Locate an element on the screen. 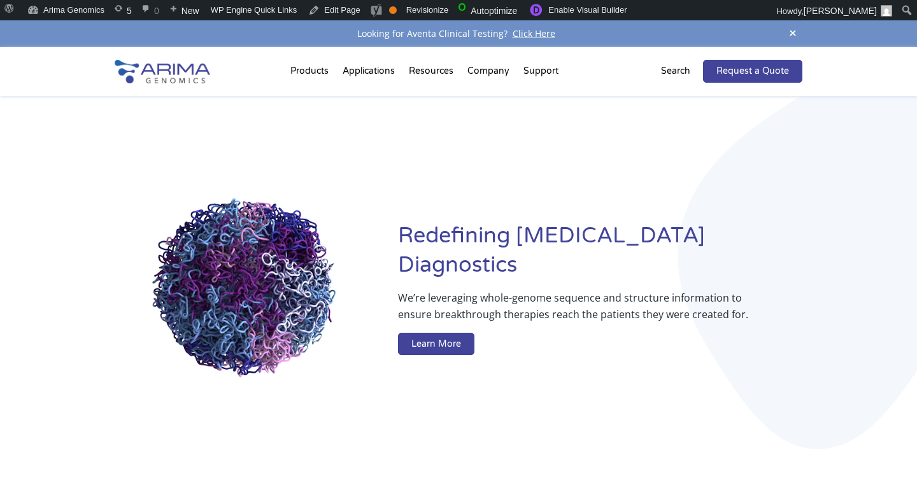  a: Click Here is located at coordinates (534, 33).